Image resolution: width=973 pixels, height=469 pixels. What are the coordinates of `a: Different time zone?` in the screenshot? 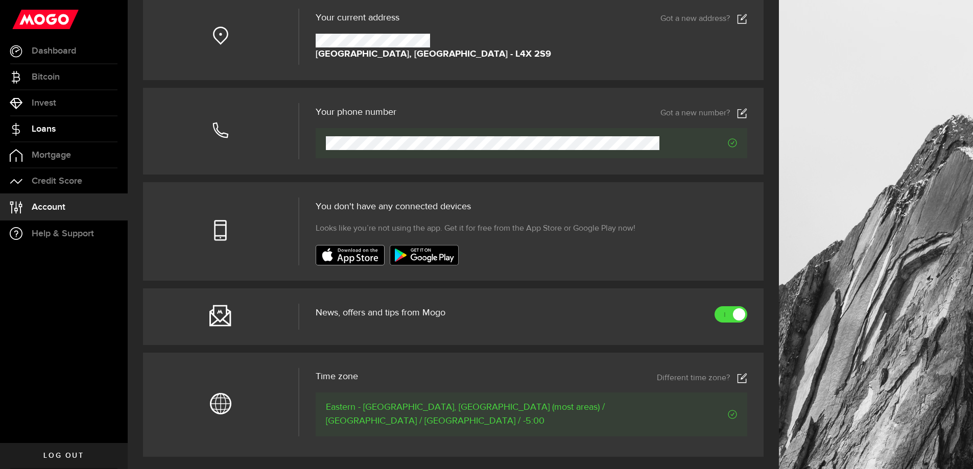 It's located at (702, 378).